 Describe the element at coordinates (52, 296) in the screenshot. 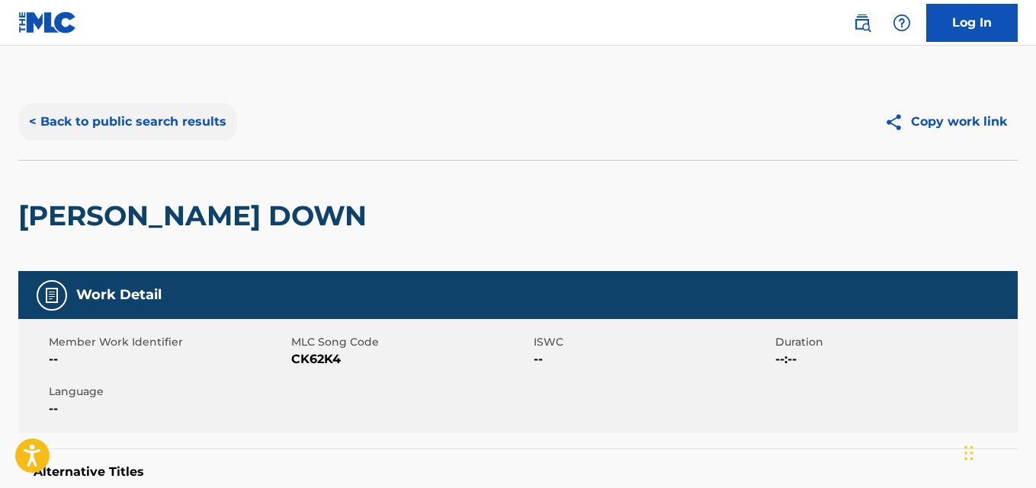

I see `img: Work Detail` at that location.